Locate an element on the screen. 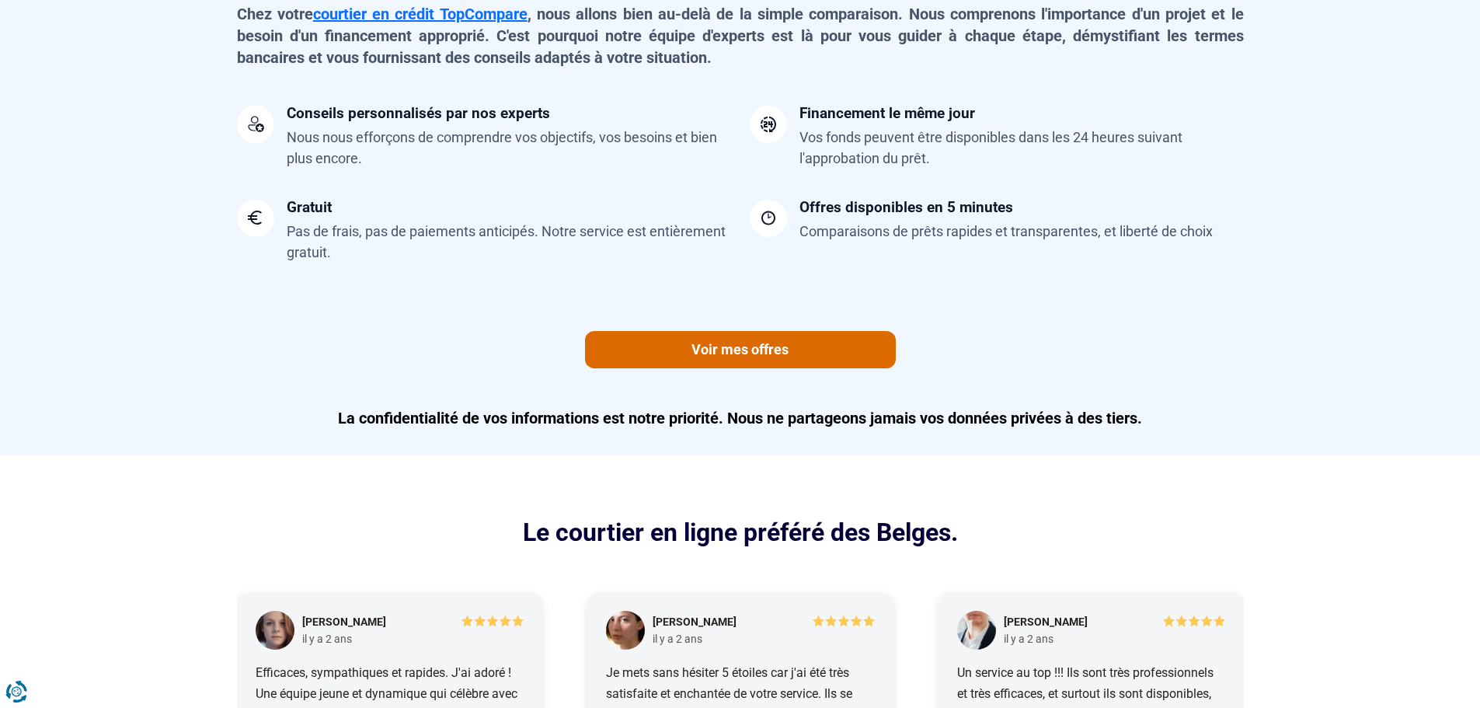 The height and width of the screenshot is (708, 1480). div: Vos fonds peuvent être disponibles dans les 24 heures suivant l'approbation du prêt. is located at coordinates (1022, 148).